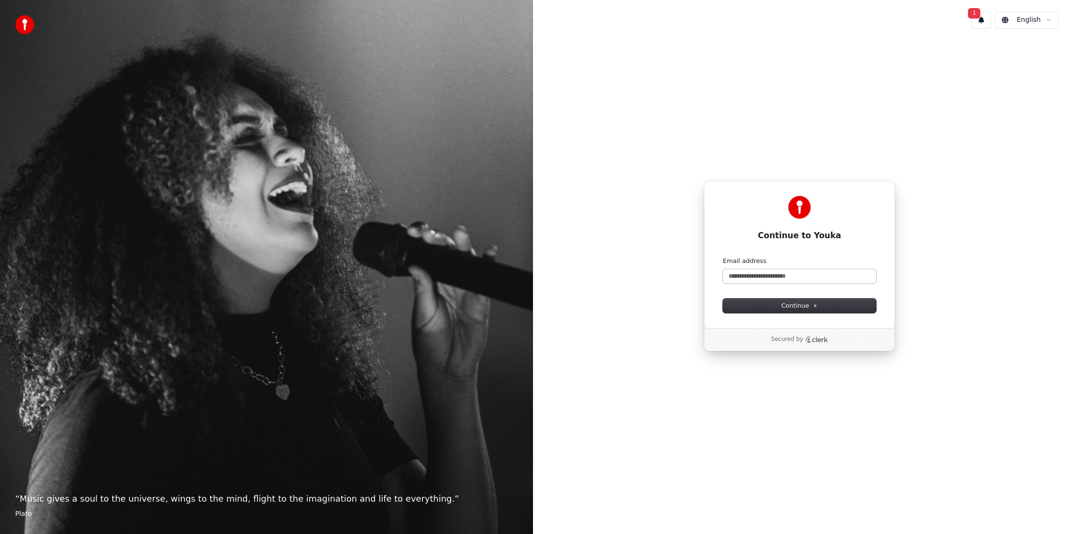  I want to click on img: youka, so click(25, 25).